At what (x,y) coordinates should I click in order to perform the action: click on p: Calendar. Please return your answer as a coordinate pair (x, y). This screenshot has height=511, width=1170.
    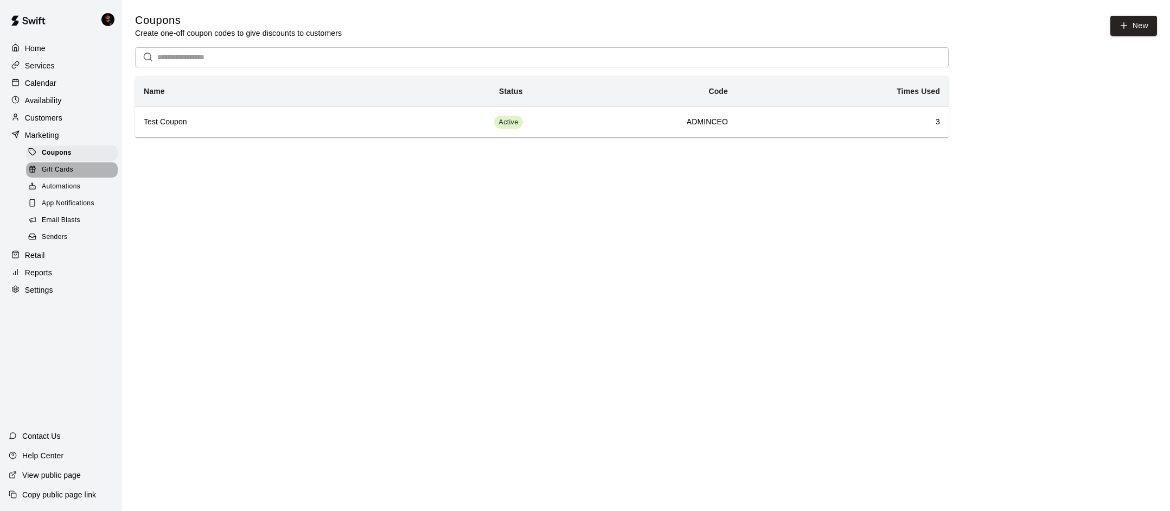
    Looking at the image, I should click on (41, 83).